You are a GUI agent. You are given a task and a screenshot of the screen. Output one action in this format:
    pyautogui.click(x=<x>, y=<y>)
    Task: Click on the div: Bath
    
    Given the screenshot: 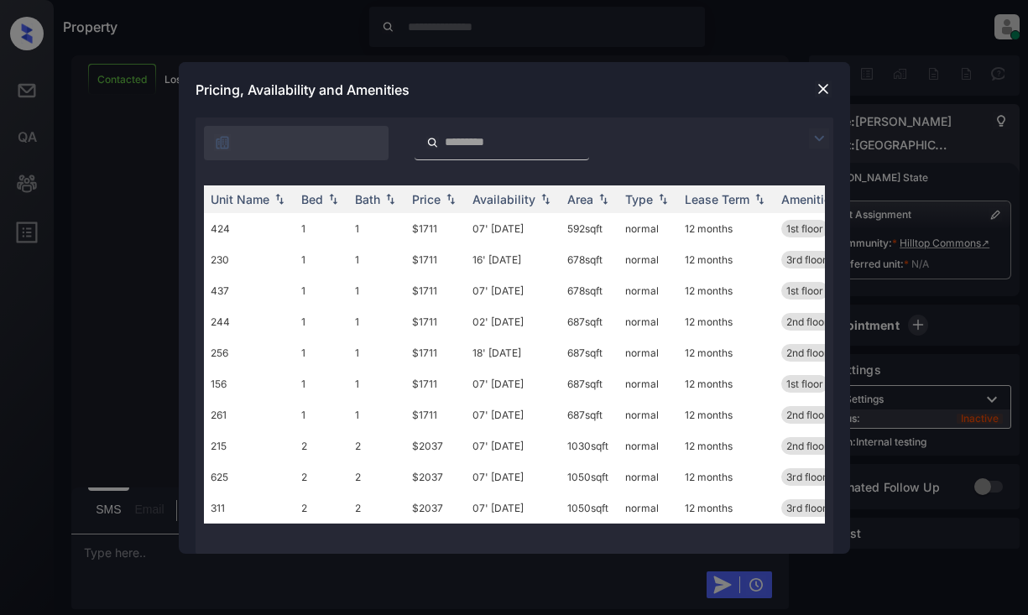 What is the action you would take?
    pyautogui.click(x=368, y=199)
    